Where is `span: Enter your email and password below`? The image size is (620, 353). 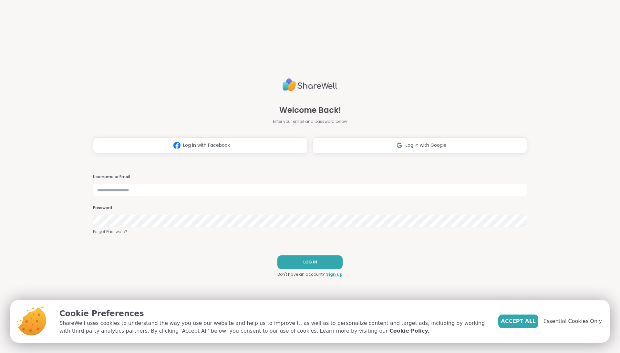 span: Enter your email and password below is located at coordinates (310, 121).